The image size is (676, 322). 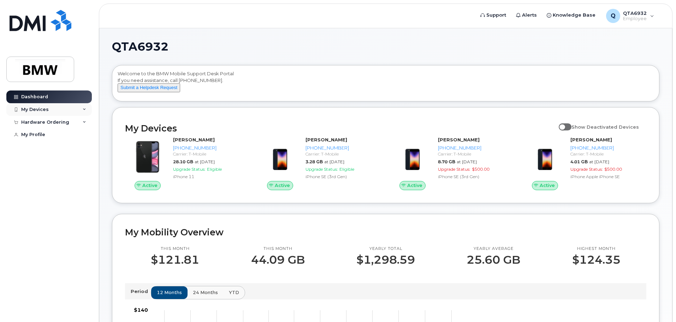 I want to click on a: Submit a Helpdesk Request, so click(x=149, y=87).